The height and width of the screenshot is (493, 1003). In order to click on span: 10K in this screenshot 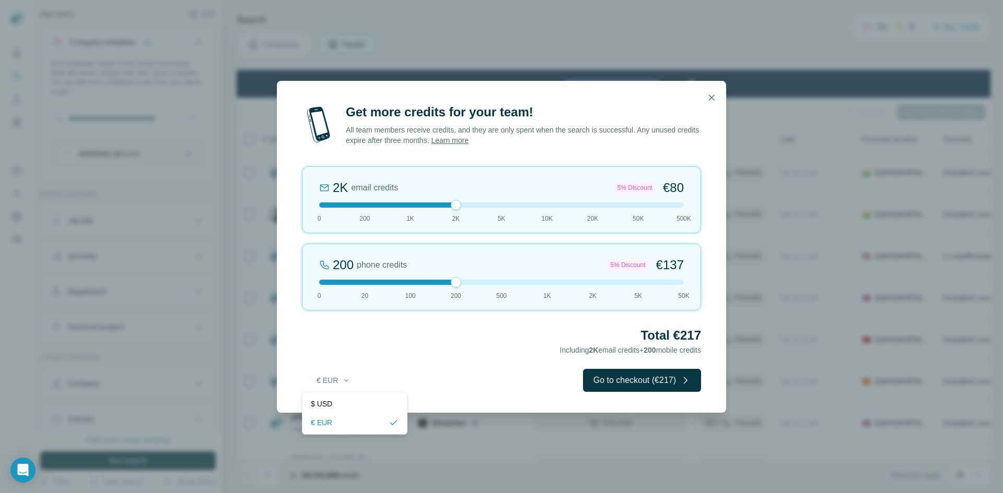, I will do `click(547, 219)`.